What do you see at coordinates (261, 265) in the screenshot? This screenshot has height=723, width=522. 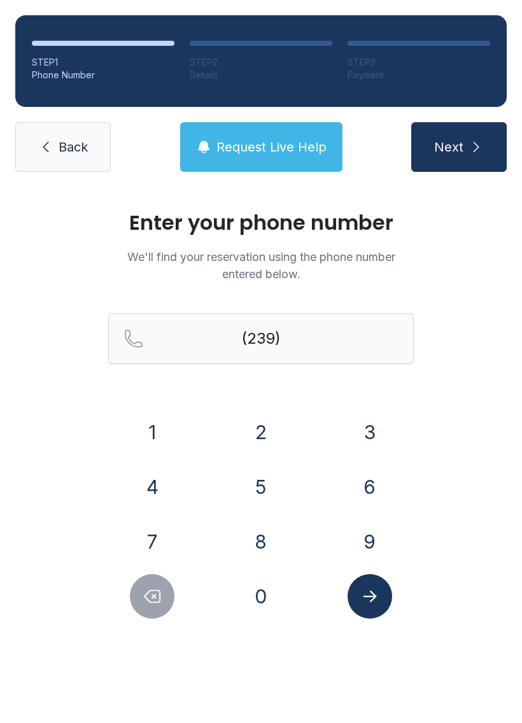 I see `p: We'll find your reservation using the phone number entered below.` at bounding box center [261, 265].